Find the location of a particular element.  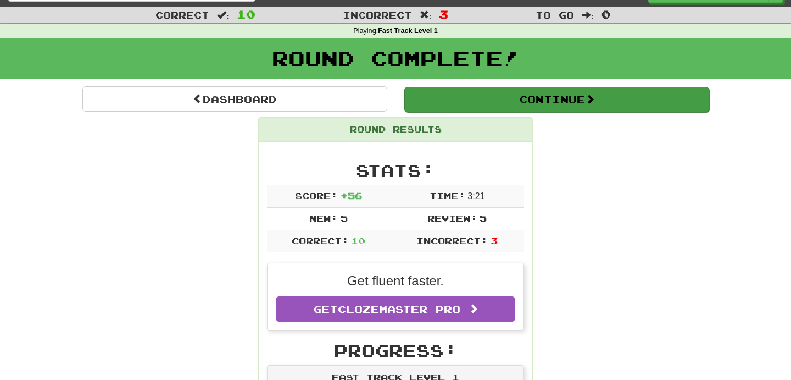

span: Correct: is located at coordinates (320, 240).